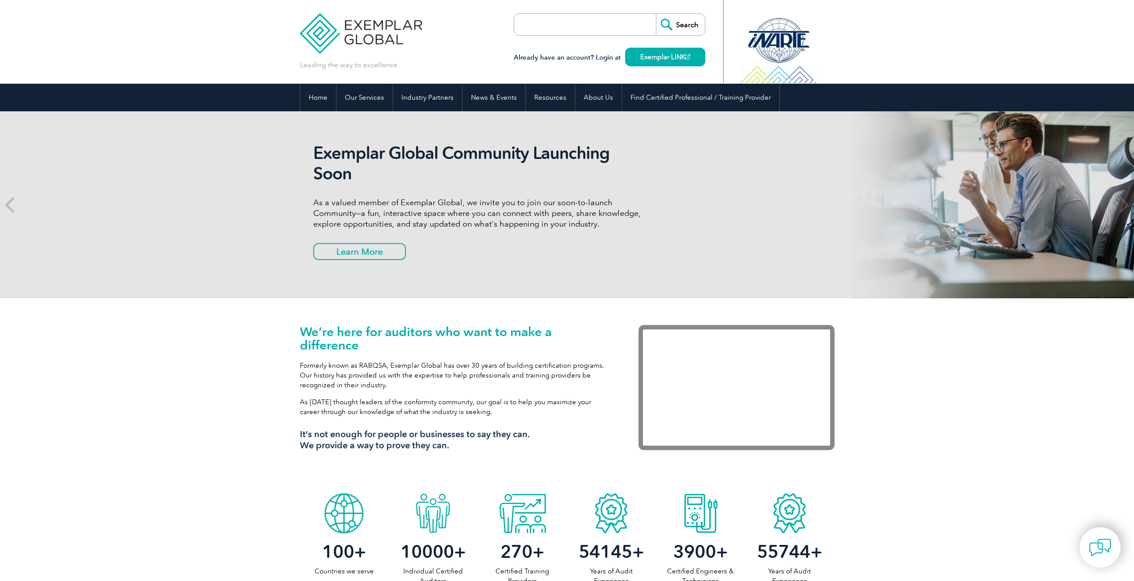  I want to click on h3: It’s not enough for people or businesses to say they can. We provide a way to prove they can., so click(456, 440).